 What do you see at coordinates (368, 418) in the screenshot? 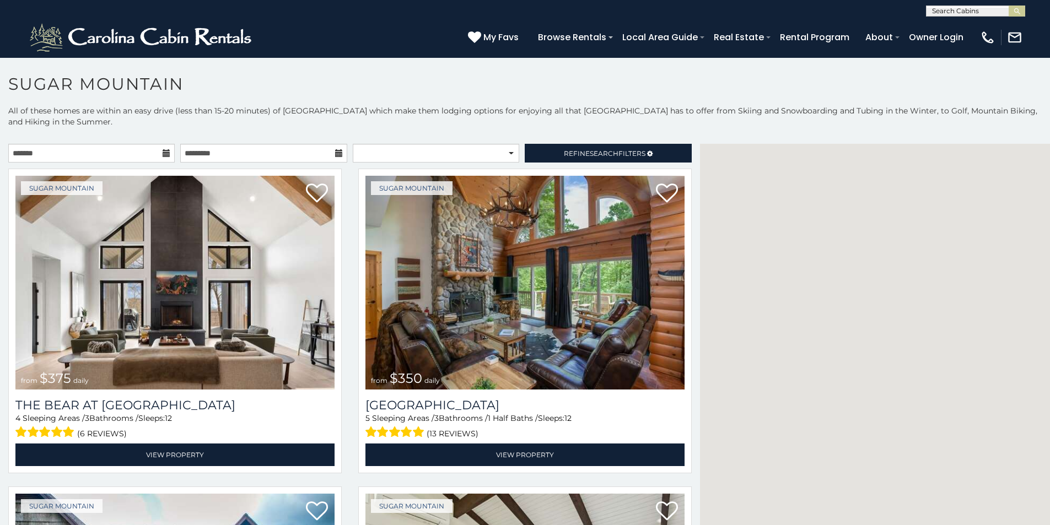
I see `span: 5` at bounding box center [368, 418].